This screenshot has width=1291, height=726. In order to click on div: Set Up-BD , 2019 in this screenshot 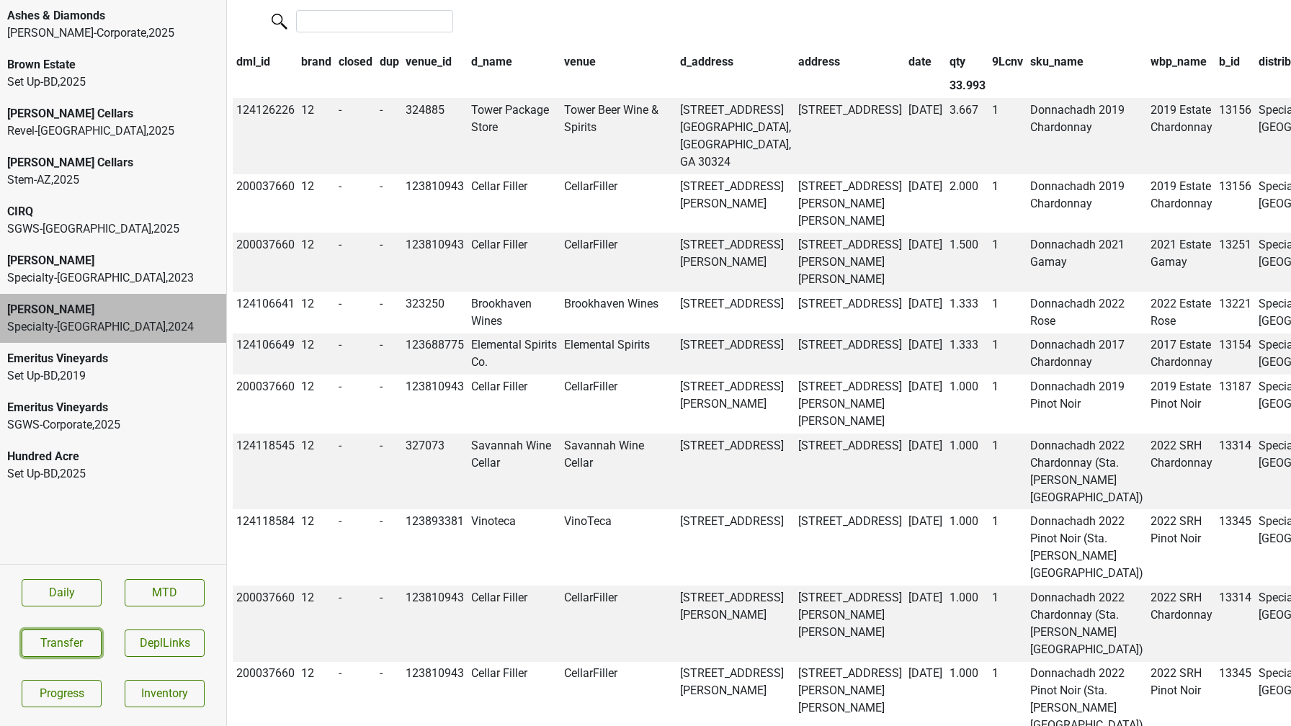, I will do `click(113, 376)`.